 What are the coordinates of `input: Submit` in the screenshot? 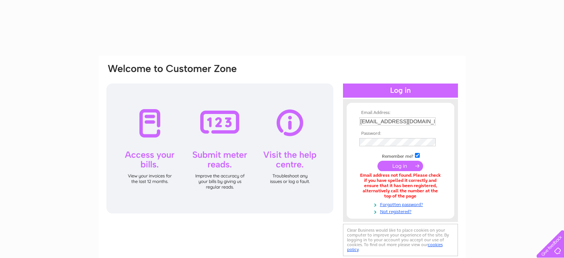 It's located at (400, 166).